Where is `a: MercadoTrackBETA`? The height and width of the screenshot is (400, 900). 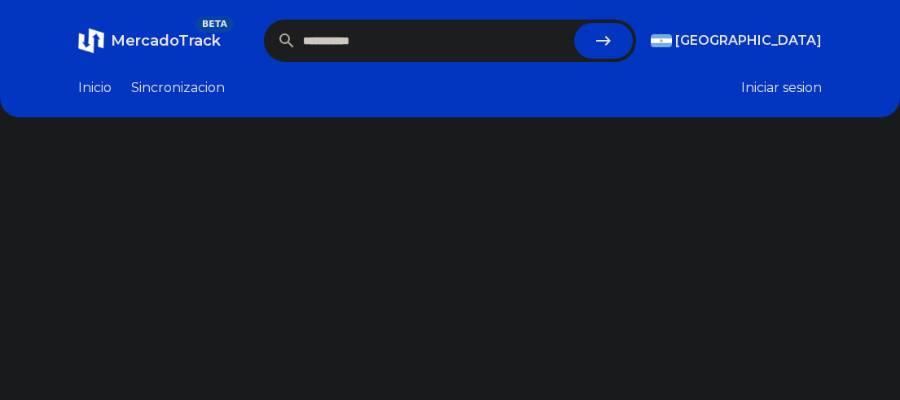
a: MercadoTrackBETA is located at coordinates (149, 41).